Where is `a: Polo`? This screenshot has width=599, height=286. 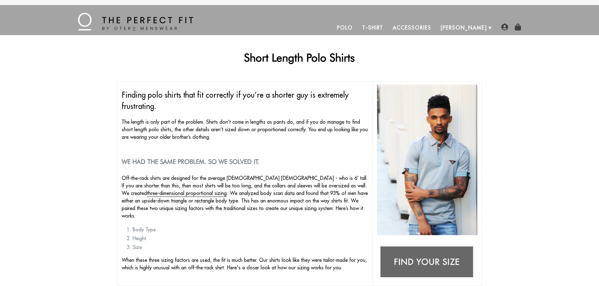
a: Polo is located at coordinates (345, 28).